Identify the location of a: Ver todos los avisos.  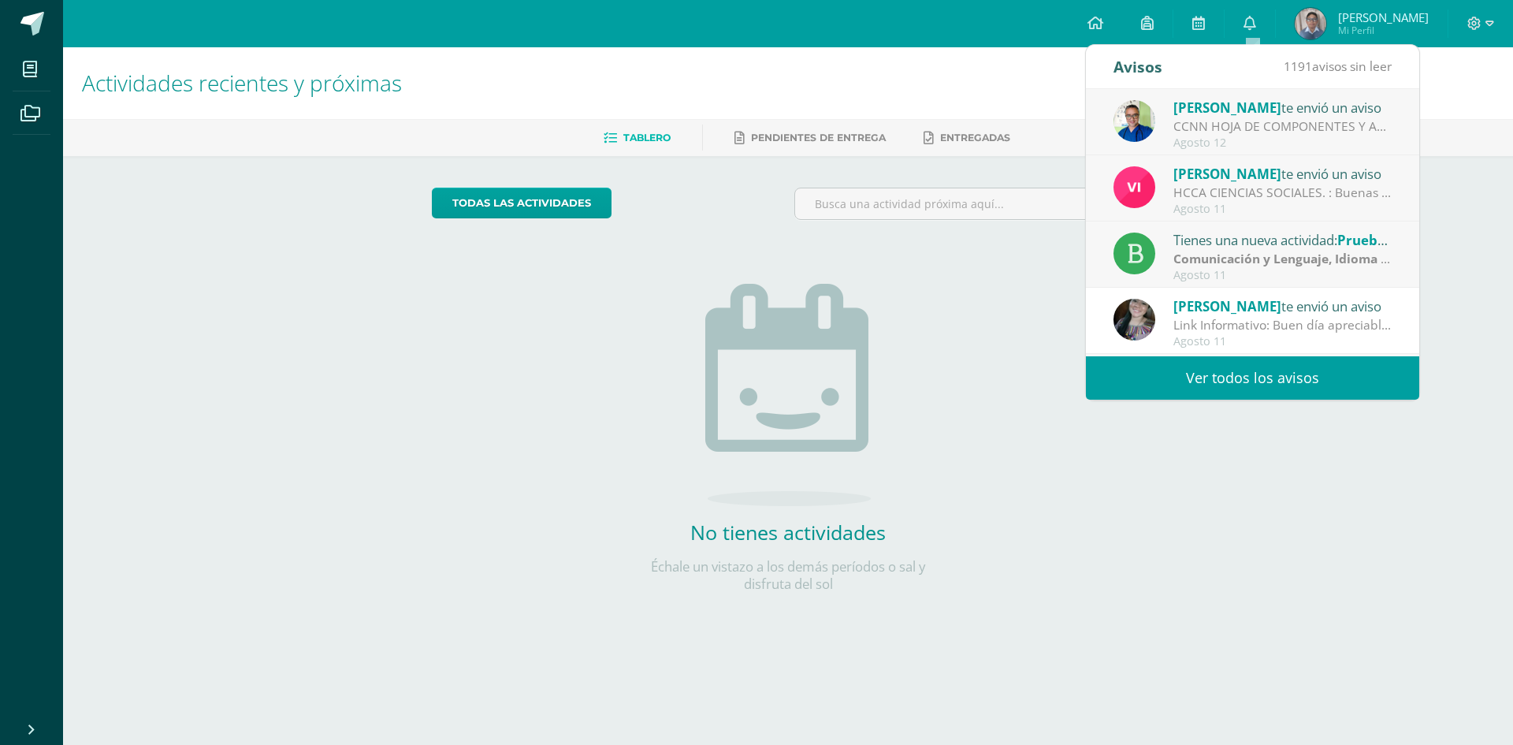
(1252, 378).